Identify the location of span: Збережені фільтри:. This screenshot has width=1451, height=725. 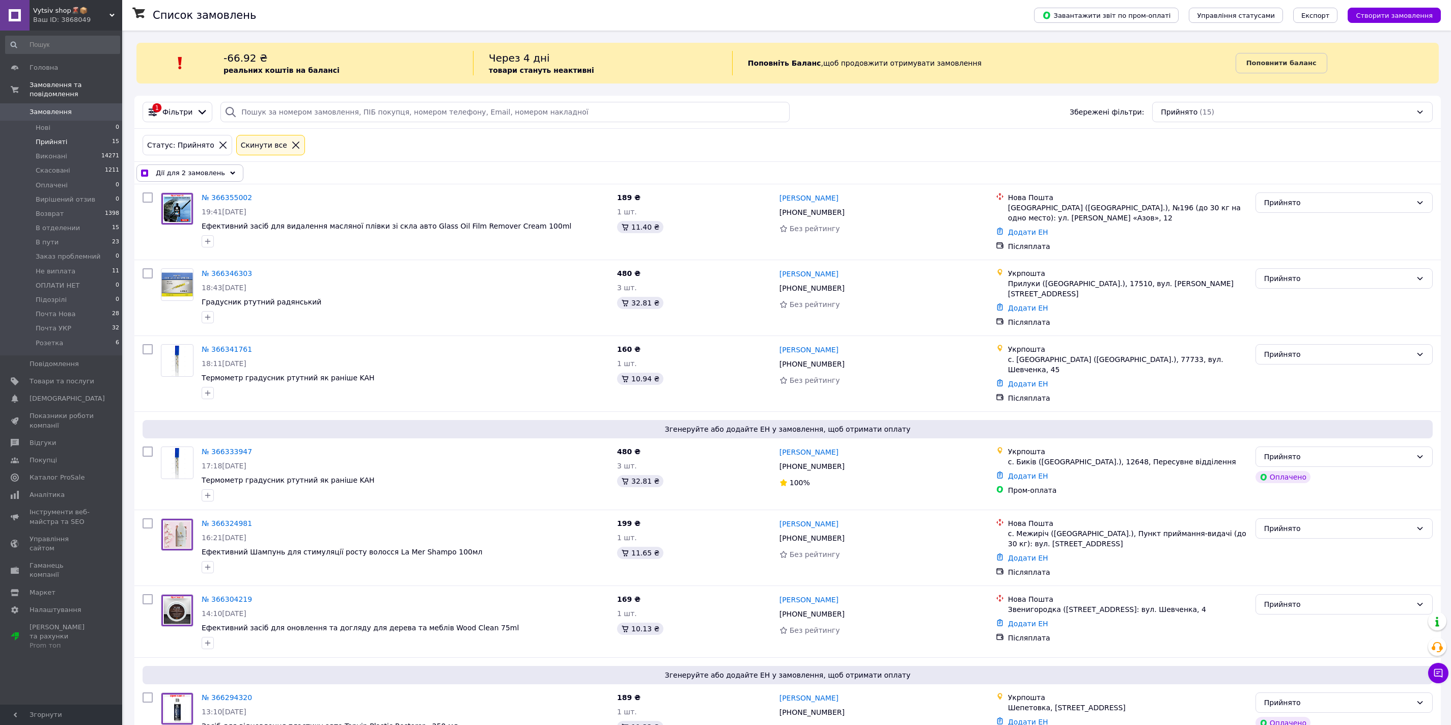
(1107, 112).